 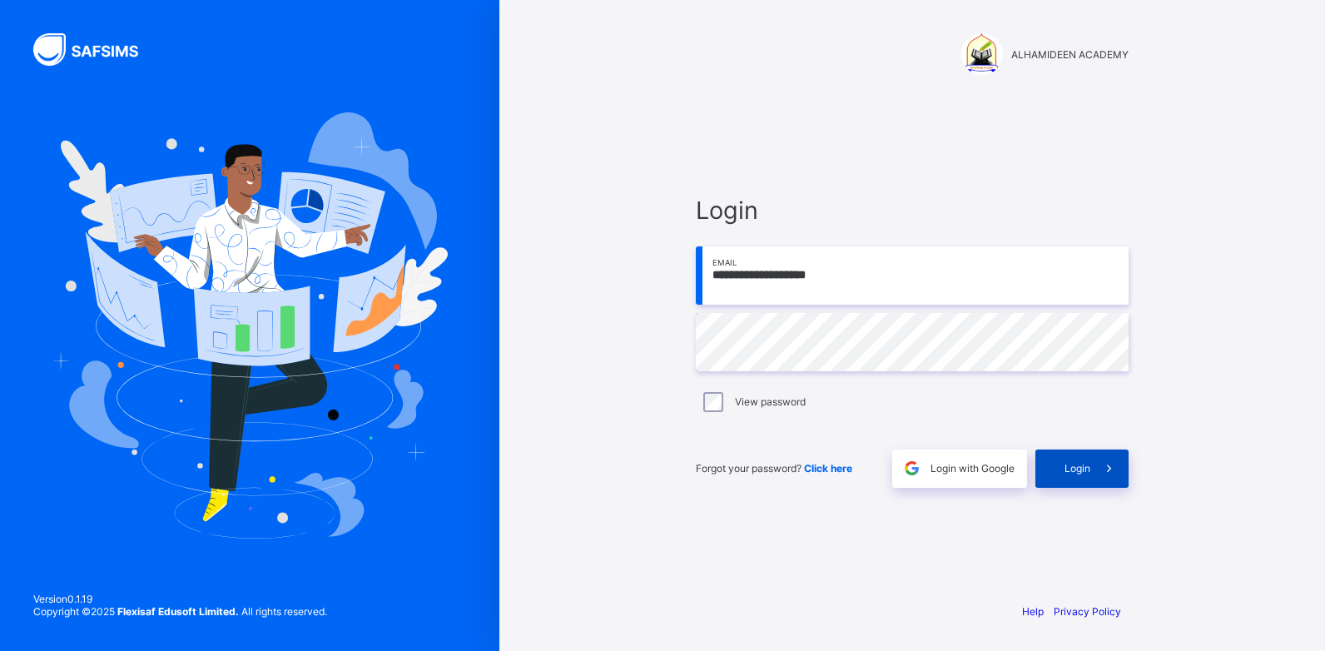 I want to click on span: Forgot your password?, so click(x=774, y=468).